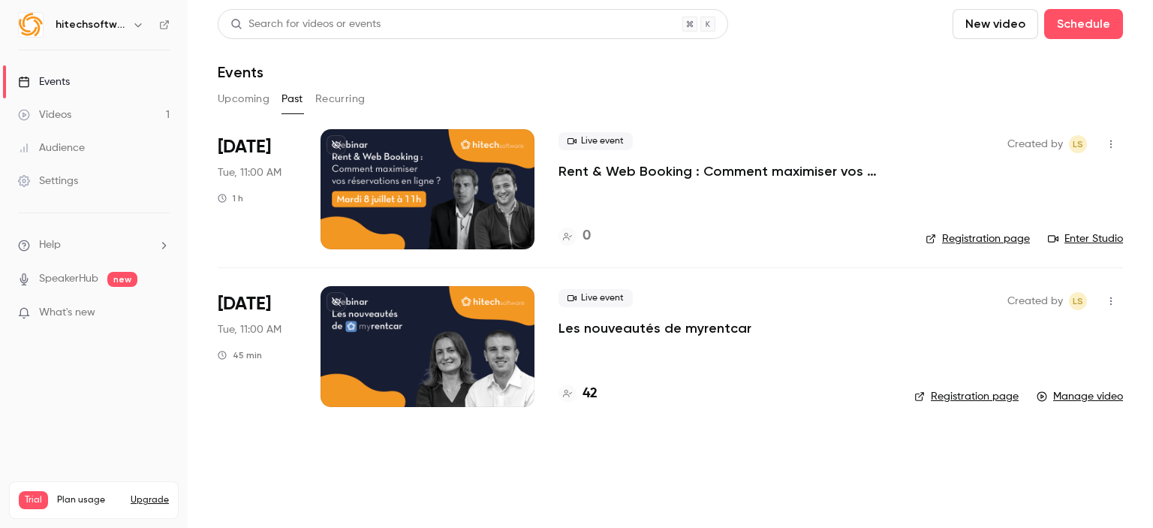 This screenshot has width=1153, height=528. Describe the element at coordinates (44, 82) in the screenshot. I see `div: Events` at that location.